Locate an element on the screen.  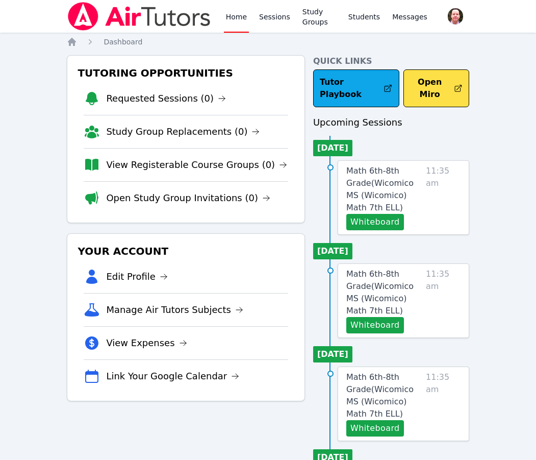
a: Requested Sessions (0) is located at coordinates (166, 98).